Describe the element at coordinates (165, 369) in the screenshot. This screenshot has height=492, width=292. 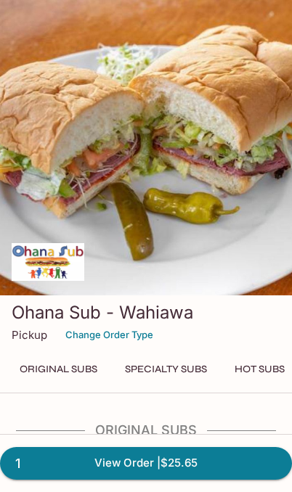
I see `button: Specialty Subs` at that location.